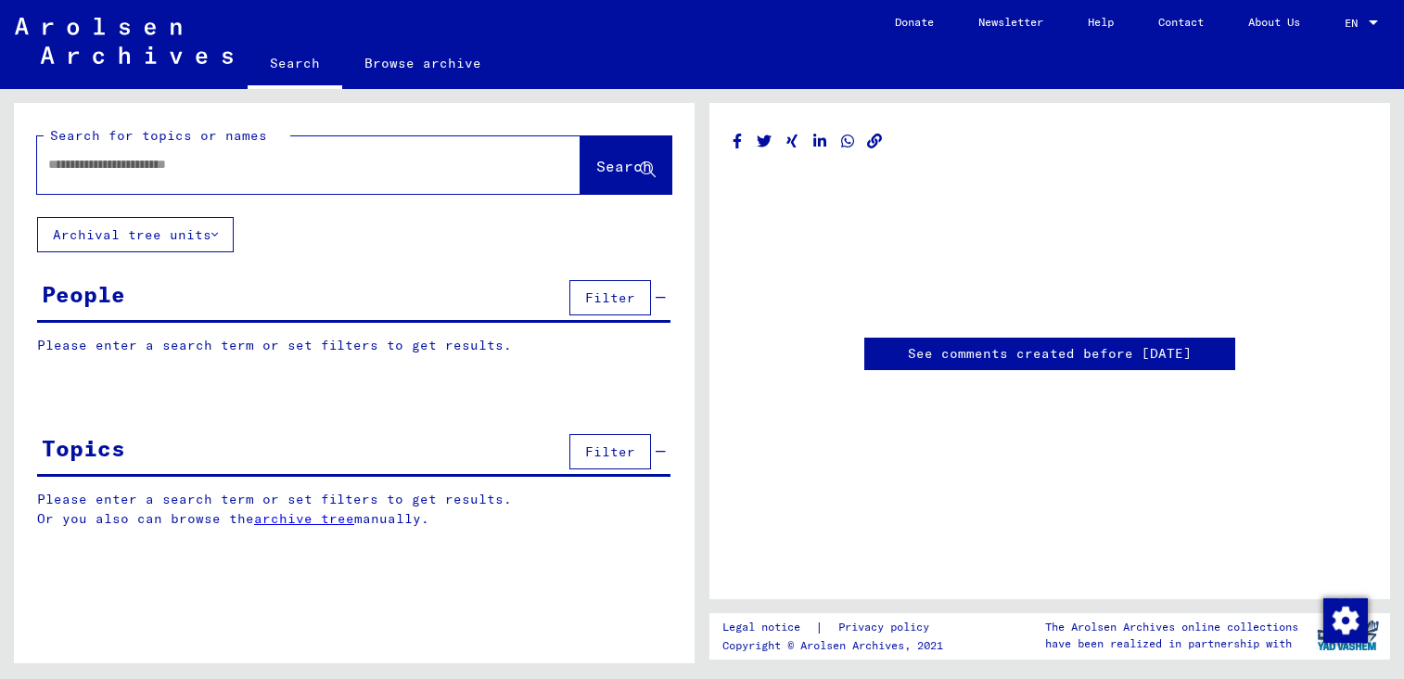 The width and height of the screenshot is (1404, 679). I want to click on button: Search, so click(626, 165).